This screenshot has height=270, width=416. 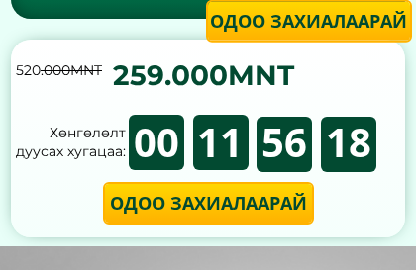 What do you see at coordinates (70, 153) in the screenshot?
I see `div: Хөнгөлөлт дуусах хугацаа:` at bounding box center [70, 153].